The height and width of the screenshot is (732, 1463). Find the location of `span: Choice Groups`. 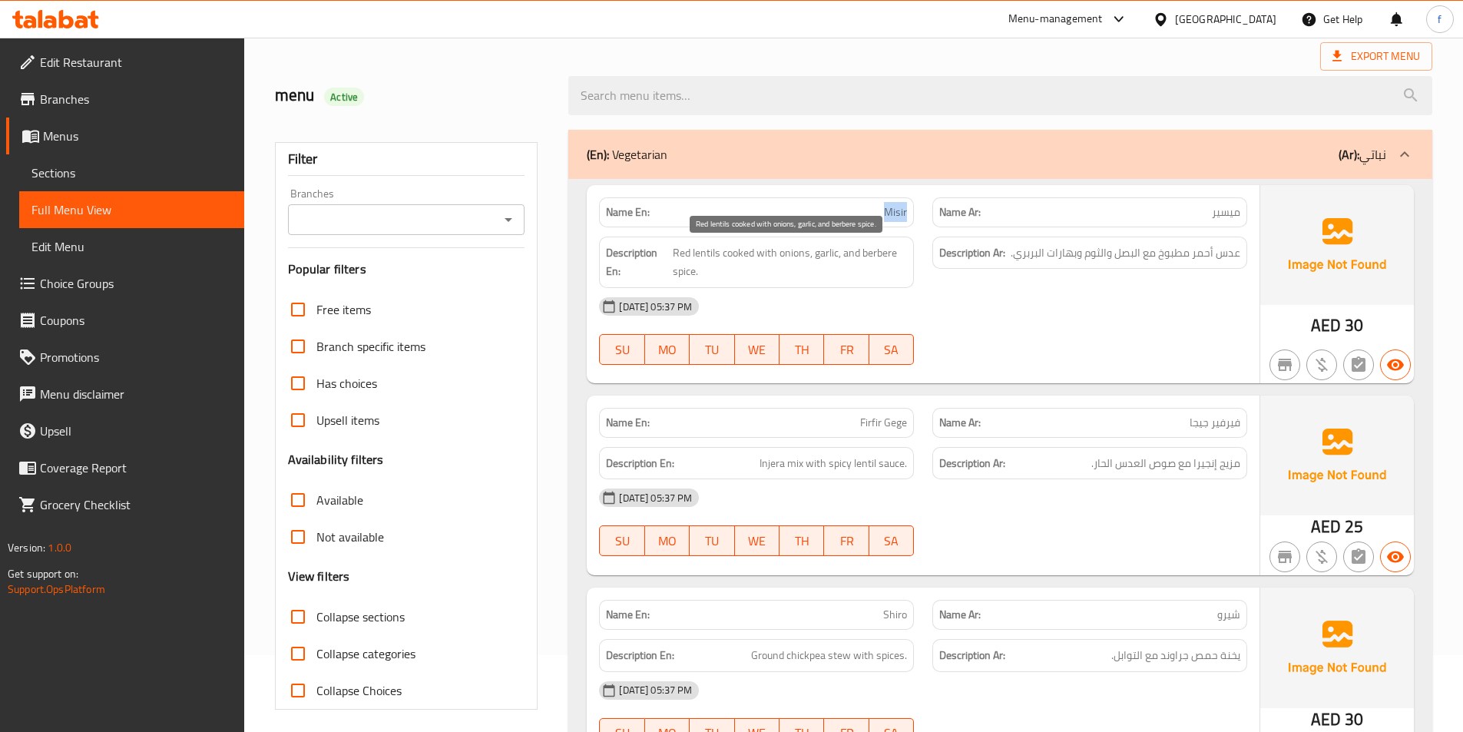

span: Choice Groups is located at coordinates (136, 283).